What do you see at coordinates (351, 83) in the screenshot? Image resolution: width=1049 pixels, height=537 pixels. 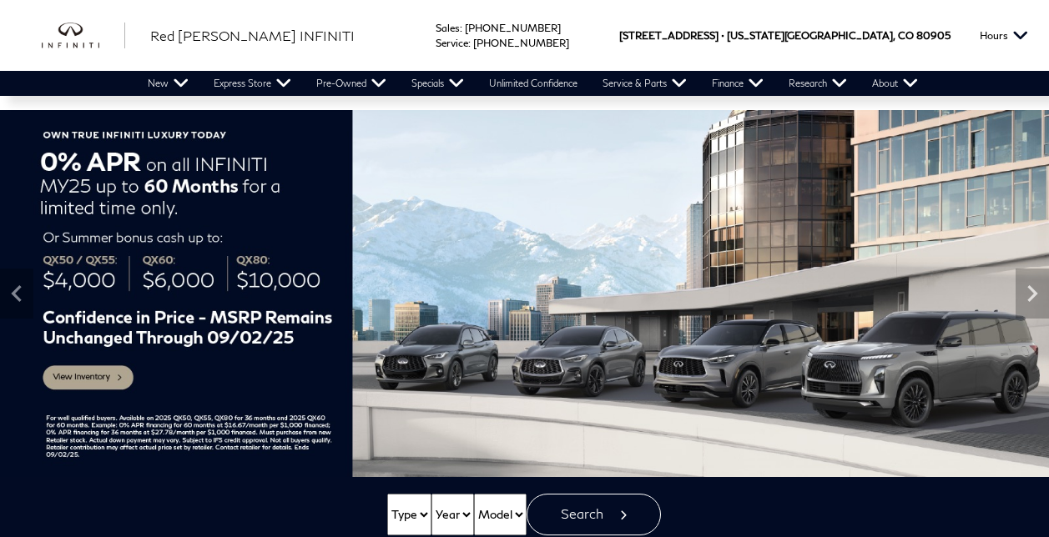 I see `a: Pre-Owned` at bounding box center [351, 83].